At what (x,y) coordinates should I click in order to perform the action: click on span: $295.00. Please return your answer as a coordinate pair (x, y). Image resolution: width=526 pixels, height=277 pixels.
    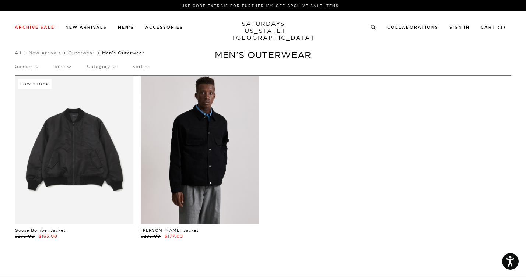
    Looking at the image, I should click on (151, 236).